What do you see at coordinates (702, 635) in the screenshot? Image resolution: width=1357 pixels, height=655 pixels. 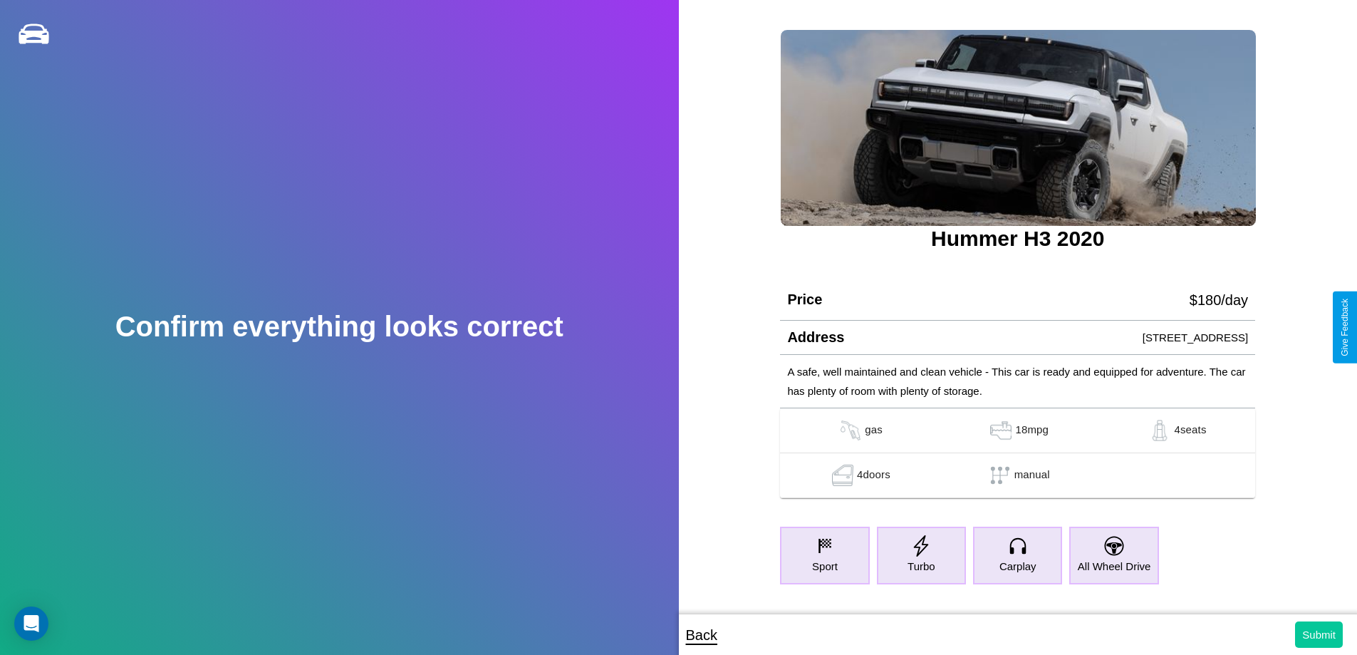 I see `p: Back` at bounding box center [702, 635].